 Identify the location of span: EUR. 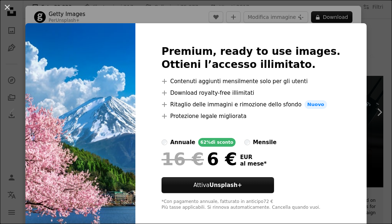
(253, 157).